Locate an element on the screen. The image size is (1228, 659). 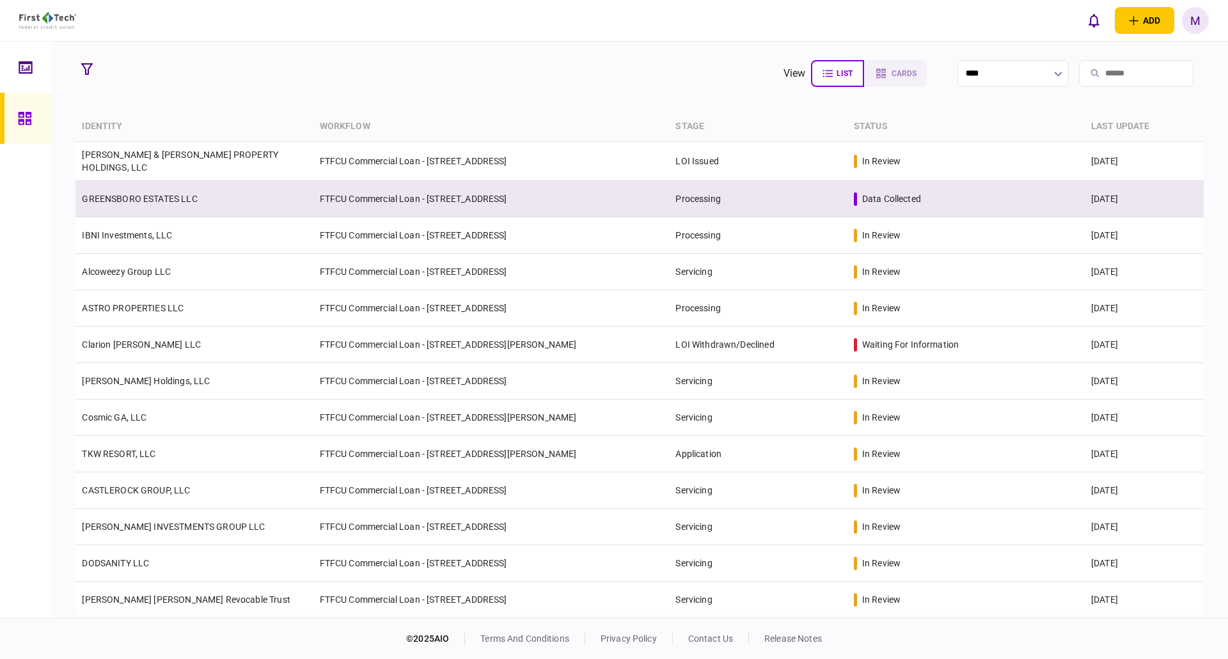
button: open notifications list is located at coordinates (1094, 20).